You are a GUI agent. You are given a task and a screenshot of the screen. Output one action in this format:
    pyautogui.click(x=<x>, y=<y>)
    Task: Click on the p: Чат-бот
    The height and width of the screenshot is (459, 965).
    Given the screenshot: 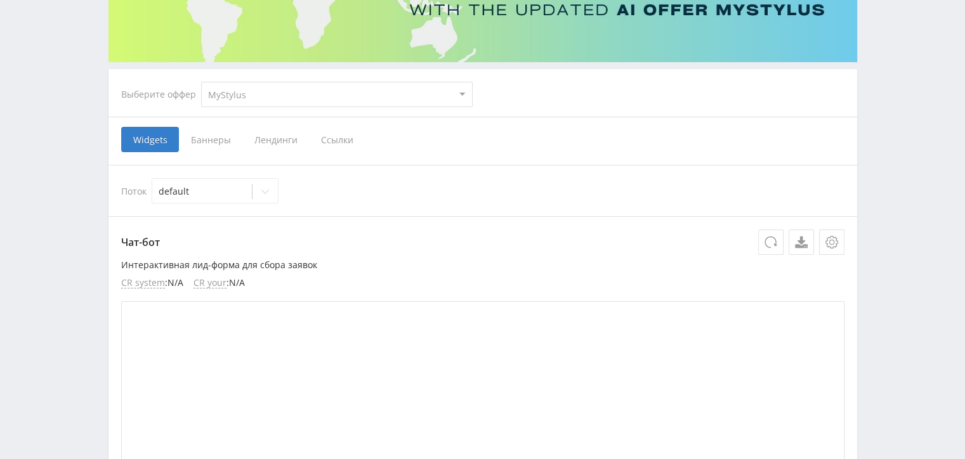 What is the action you would take?
    pyautogui.click(x=483, y=242)
    